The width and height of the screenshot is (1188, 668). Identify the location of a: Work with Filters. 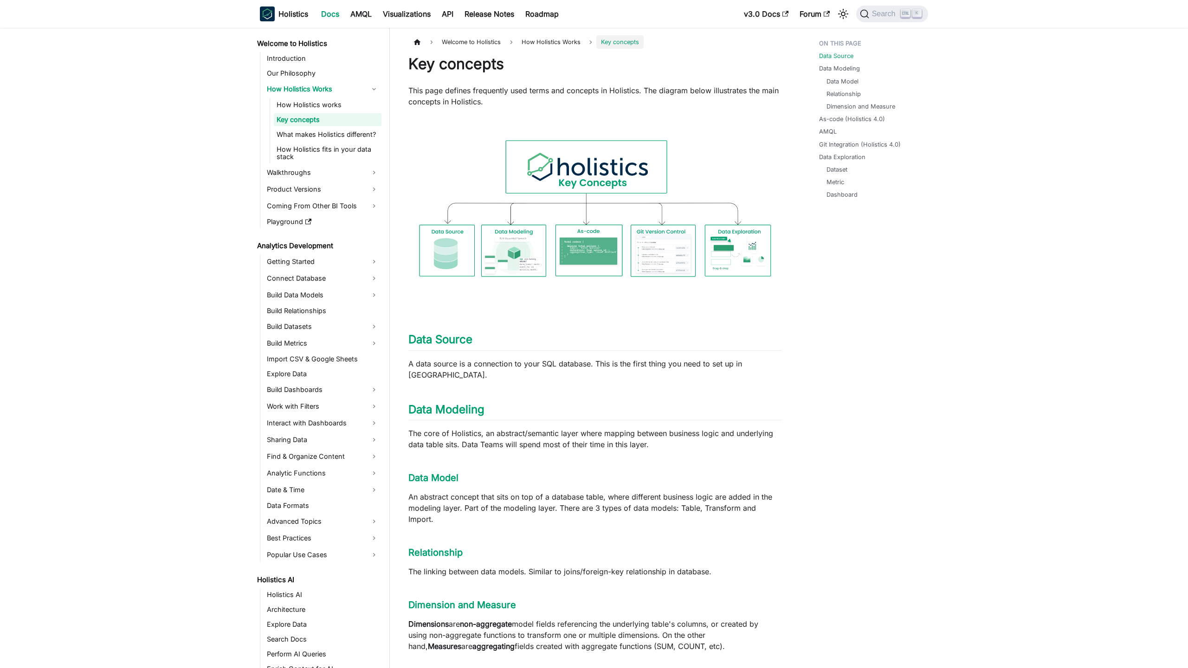
(323, 407).